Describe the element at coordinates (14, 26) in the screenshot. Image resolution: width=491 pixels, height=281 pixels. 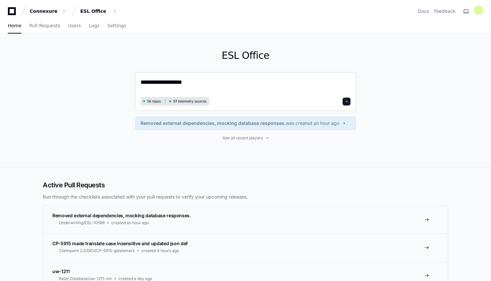
I see `span: Home` at that location.